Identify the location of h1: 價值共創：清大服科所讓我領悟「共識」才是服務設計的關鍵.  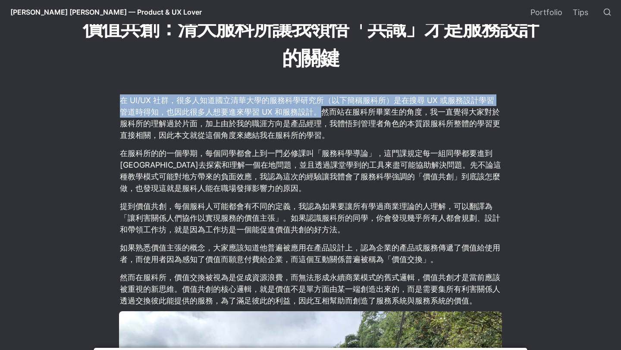
(311, 43).